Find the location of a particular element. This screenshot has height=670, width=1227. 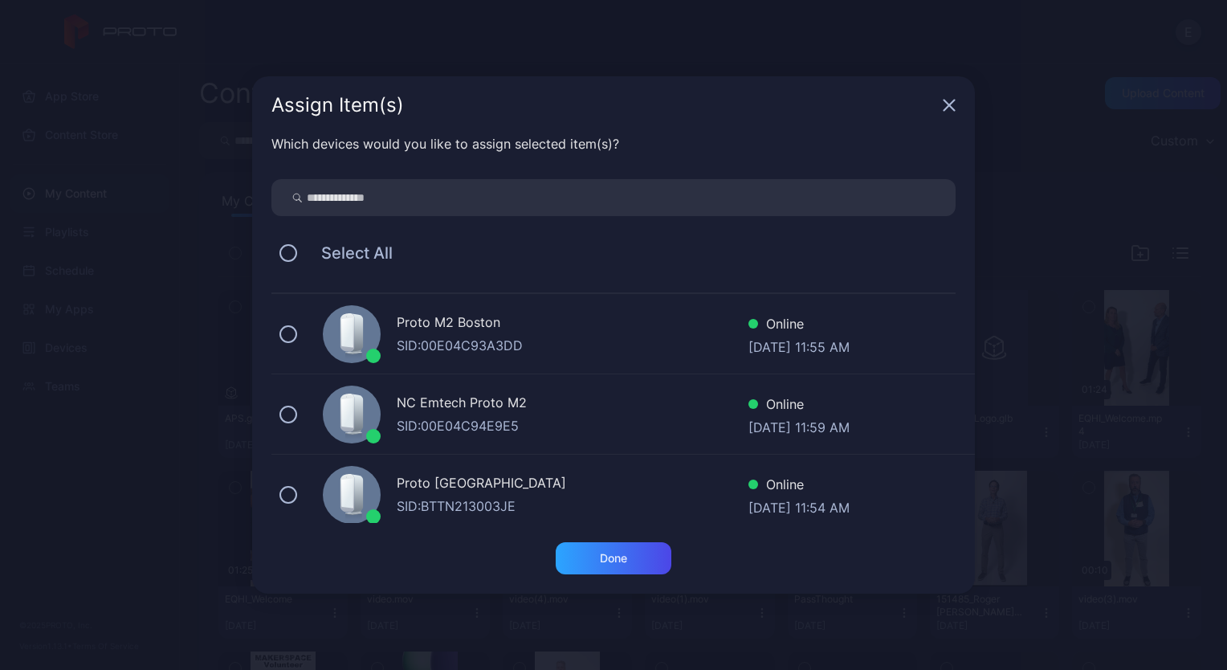

span: Select All is located at coordinates (349, 253).